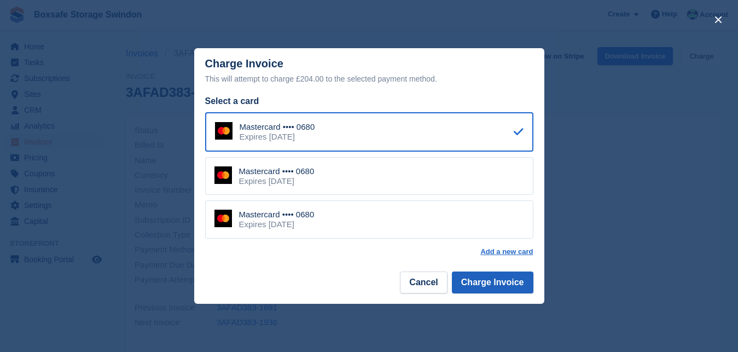  What do you see at coordinates (369, 79) in the screenshot?
I see `div: This will attempt to charge £204.00 to the selected payment method.` at bounding box center [369, 79].